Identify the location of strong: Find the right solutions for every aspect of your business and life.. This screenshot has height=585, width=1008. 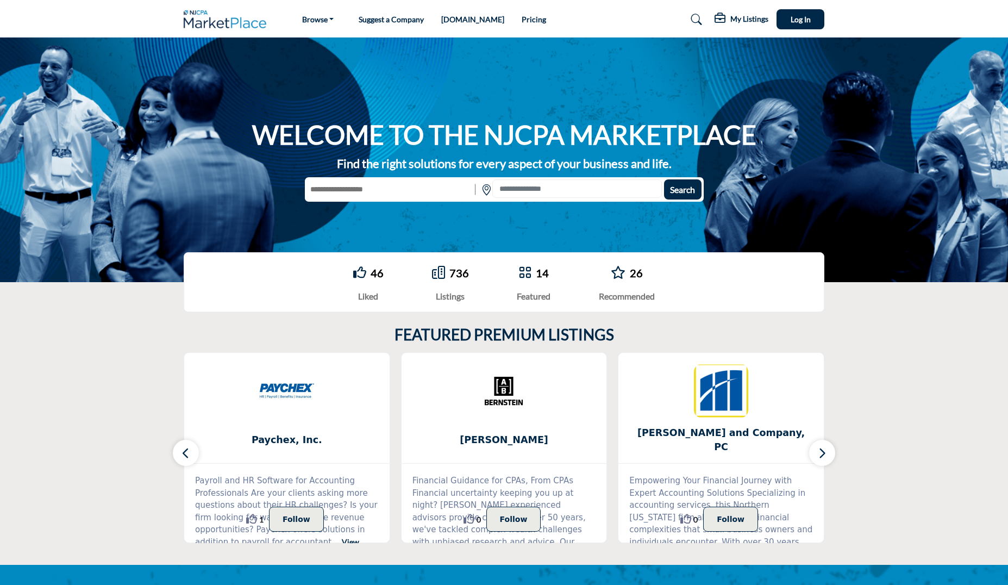
(505, 163).